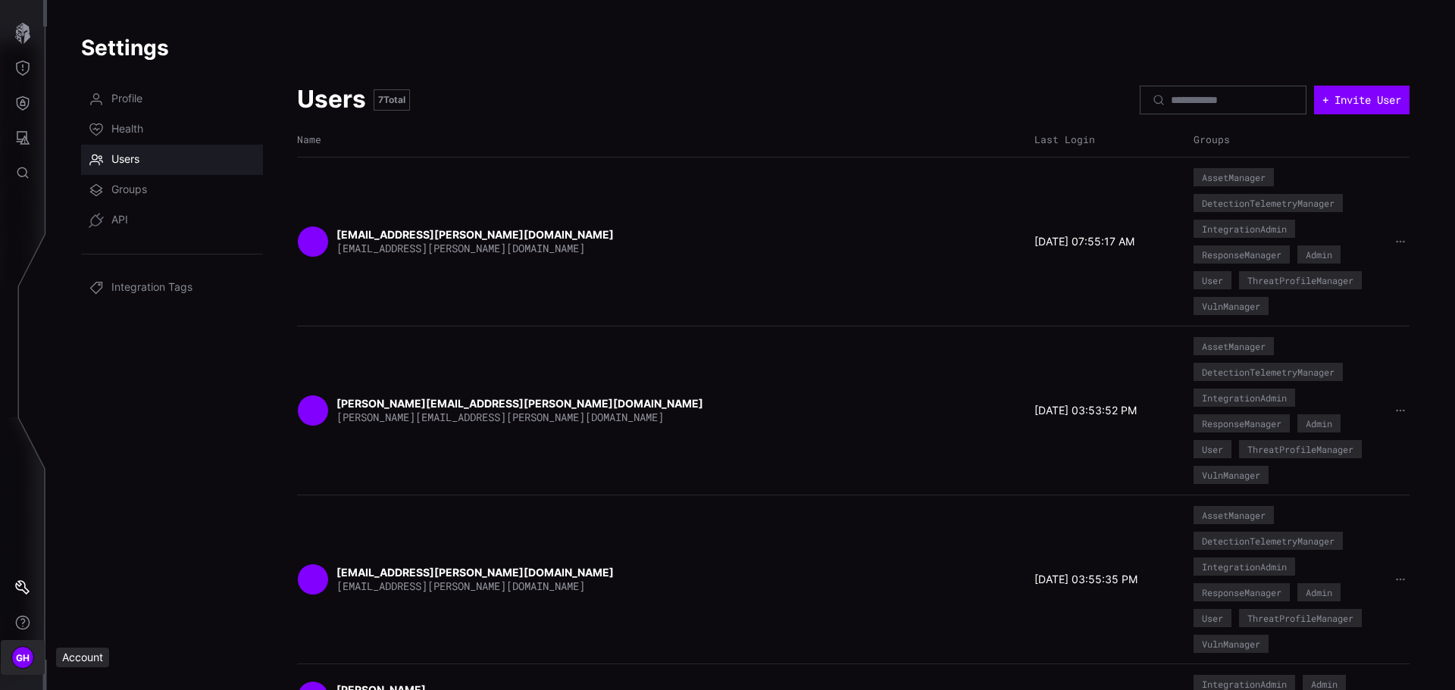 The width and height of the screenshot is (1455, 690). Describe the element at coordinates (172, 130) in the screenshot. I see `a: Health` at that location.